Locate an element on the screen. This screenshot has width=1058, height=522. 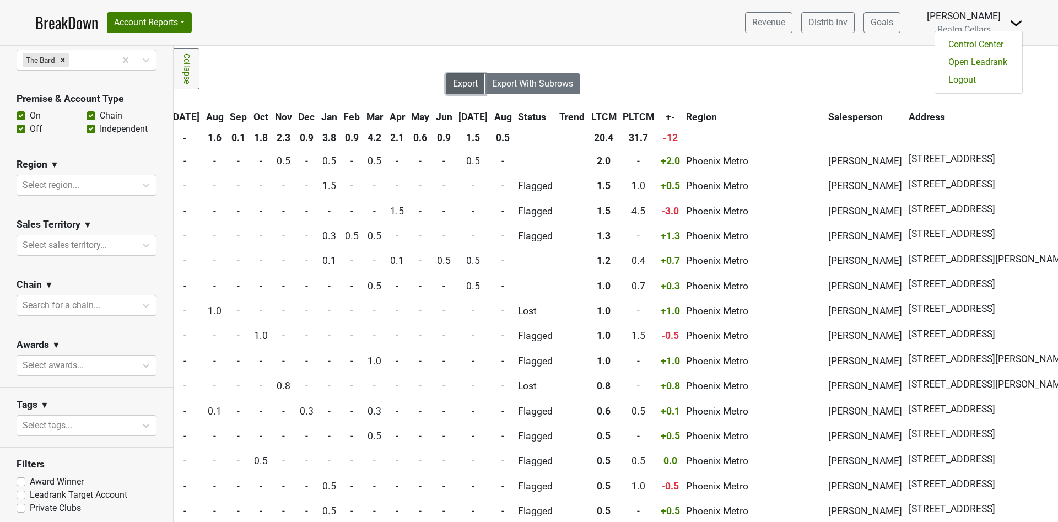
td: Lost is located at coordinates (536, 386).